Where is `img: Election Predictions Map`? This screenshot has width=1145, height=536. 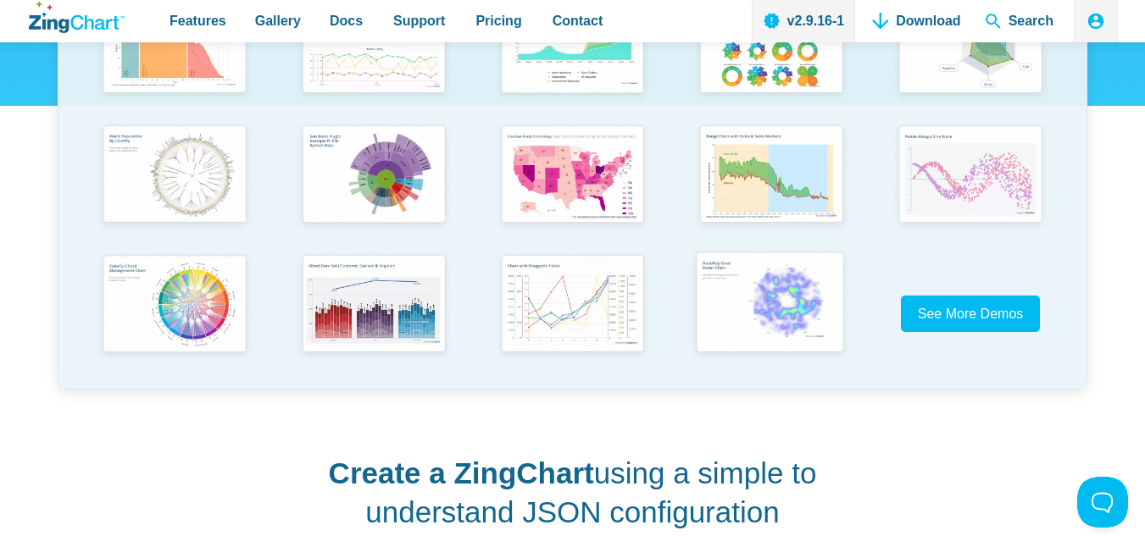 img: Election Predictions Map is located at coordinates (573, 176).